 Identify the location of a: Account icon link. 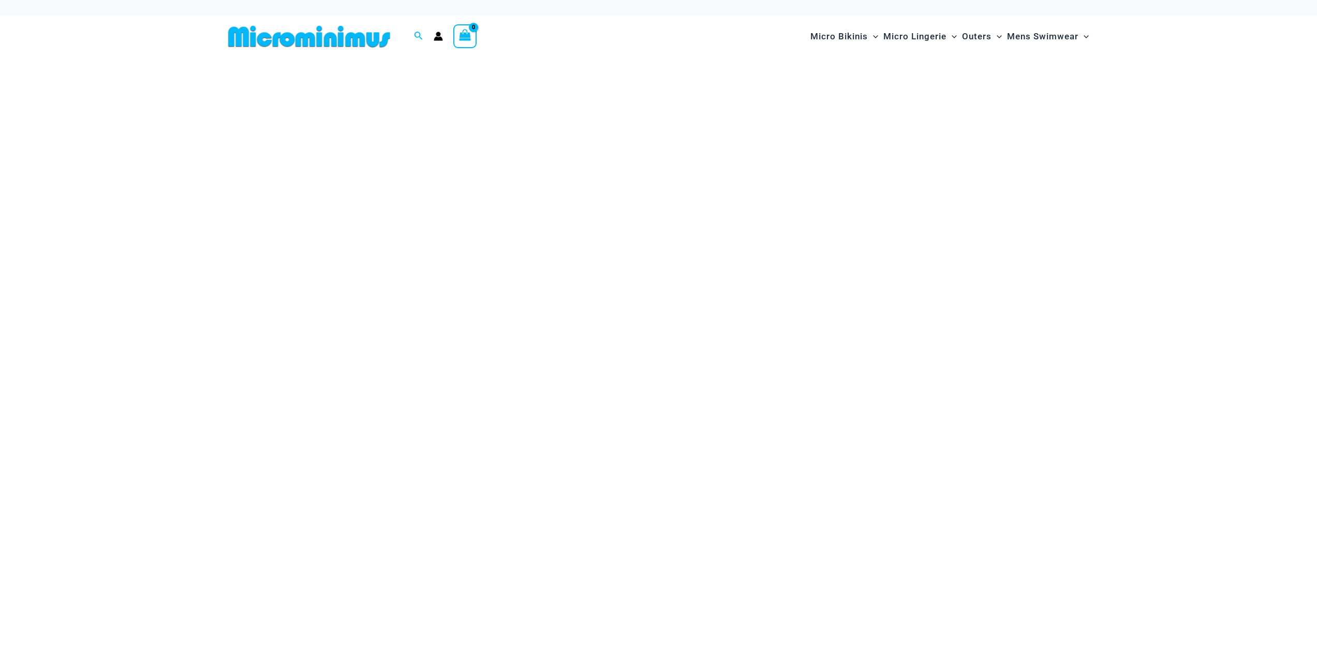
(438, 36).